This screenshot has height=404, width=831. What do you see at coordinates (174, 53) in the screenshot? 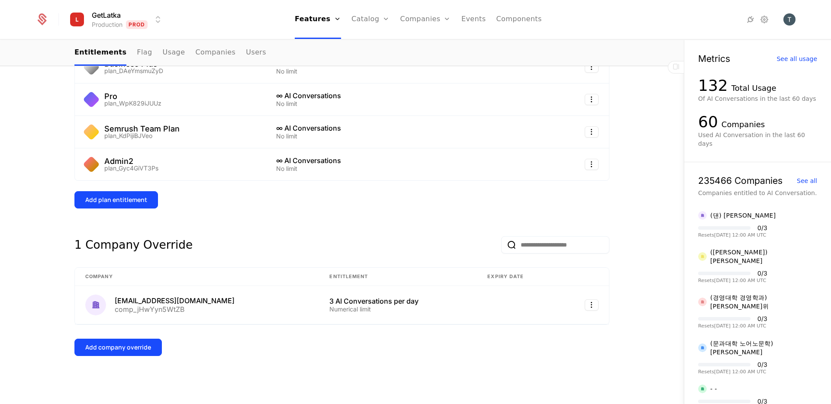
I see `a: Usage` at bounding box center [174, 53].